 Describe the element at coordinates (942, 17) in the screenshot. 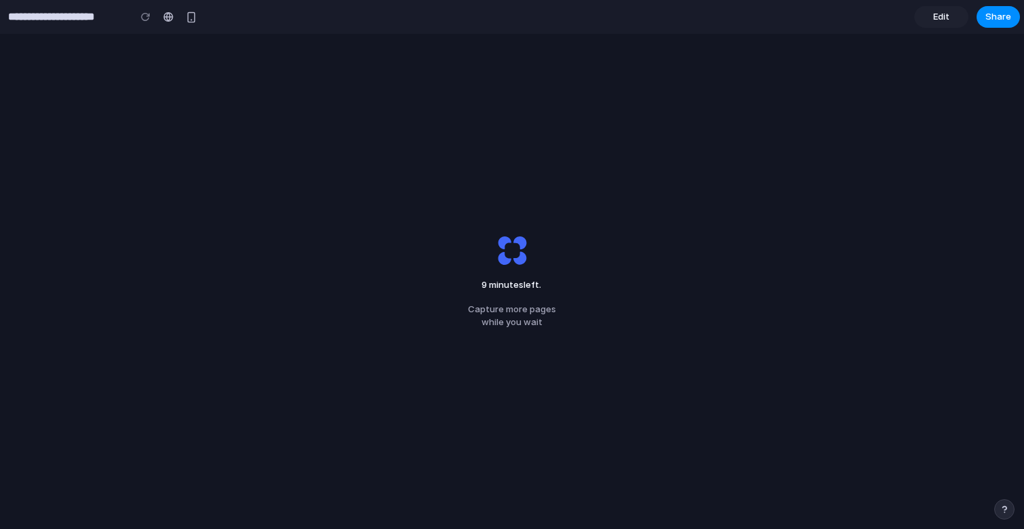

I see `span: Edit` at that location.